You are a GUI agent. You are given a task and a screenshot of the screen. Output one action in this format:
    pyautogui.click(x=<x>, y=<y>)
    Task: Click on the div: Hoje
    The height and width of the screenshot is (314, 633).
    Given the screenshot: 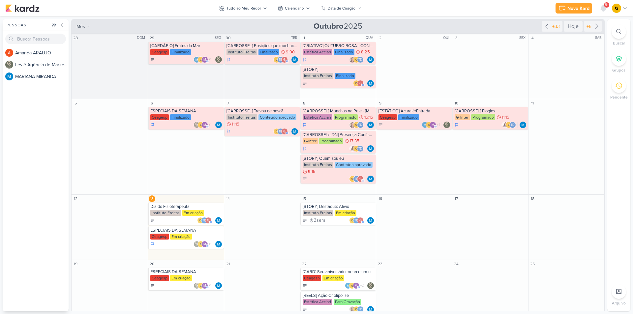 What is the action you would take?
    pyautogui.click(x=573, y=26)
    